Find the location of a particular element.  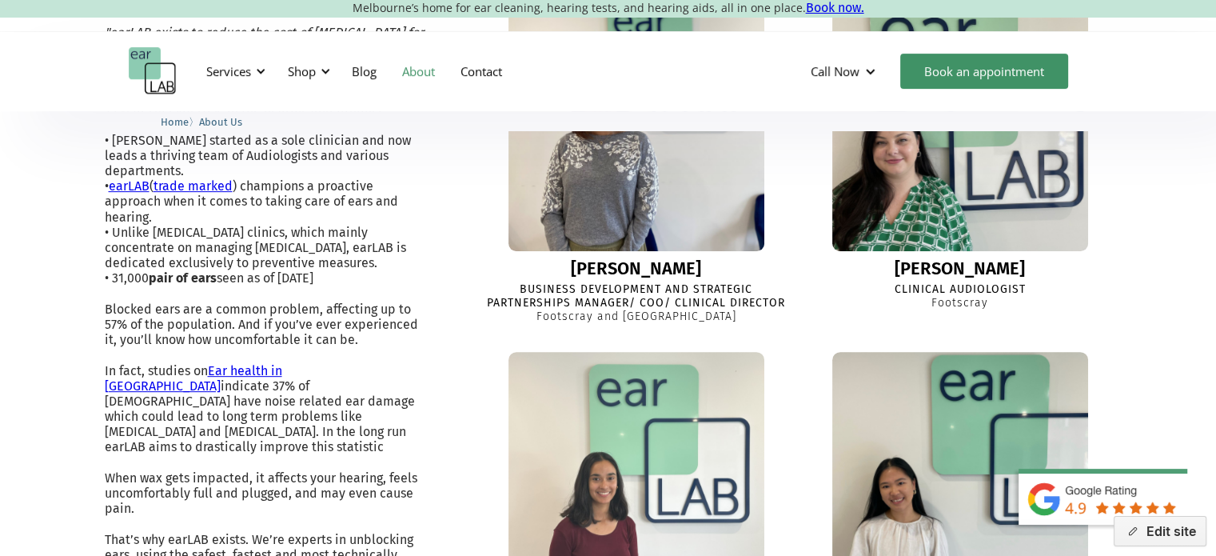

a: home is located at coordinates (153, 71).